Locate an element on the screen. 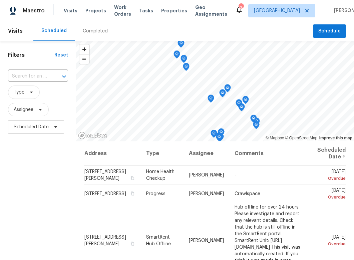 Image resolution: width=354 pixels, height=260 pixels. span: Scheduled Date is located at coordinates (31, 127).